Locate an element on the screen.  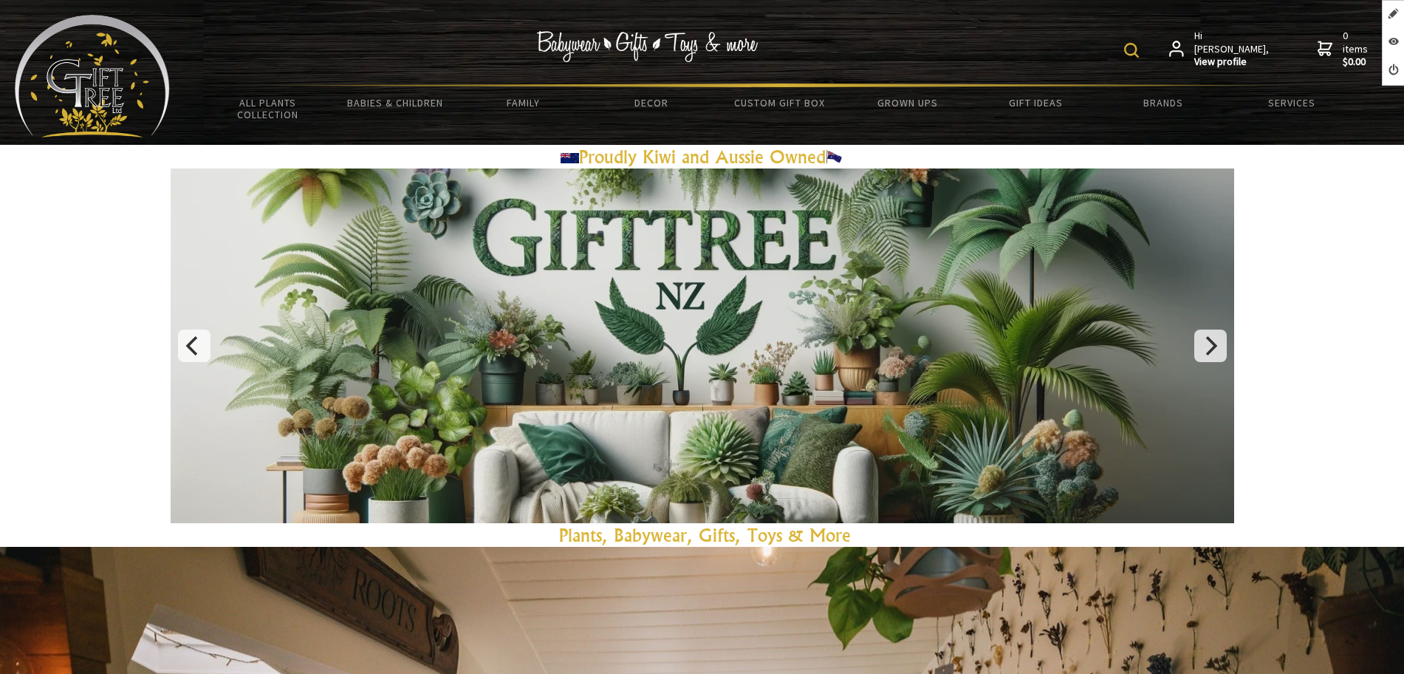
a: Babies & Children is located at coordinates (395, 103).